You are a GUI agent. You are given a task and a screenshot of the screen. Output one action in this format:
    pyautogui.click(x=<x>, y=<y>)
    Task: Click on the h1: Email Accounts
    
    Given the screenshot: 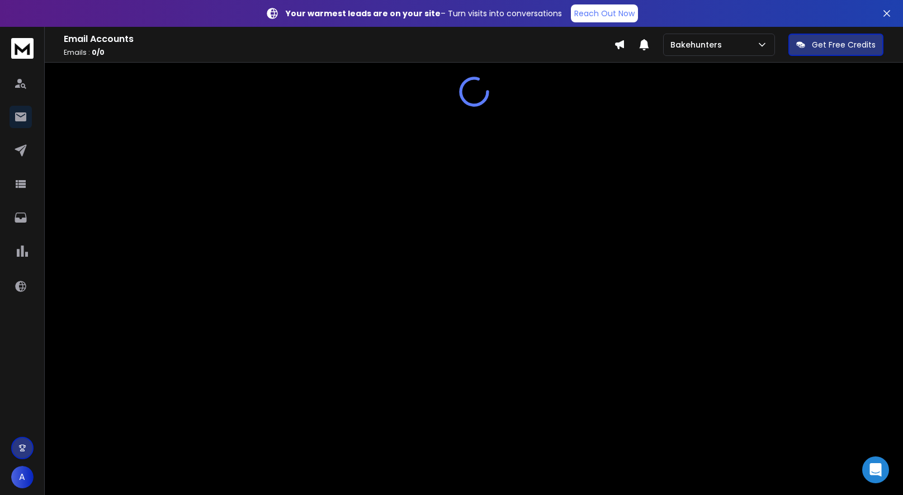 What is the action you would take?
    pyautogui.click(x=339, y=39)
    